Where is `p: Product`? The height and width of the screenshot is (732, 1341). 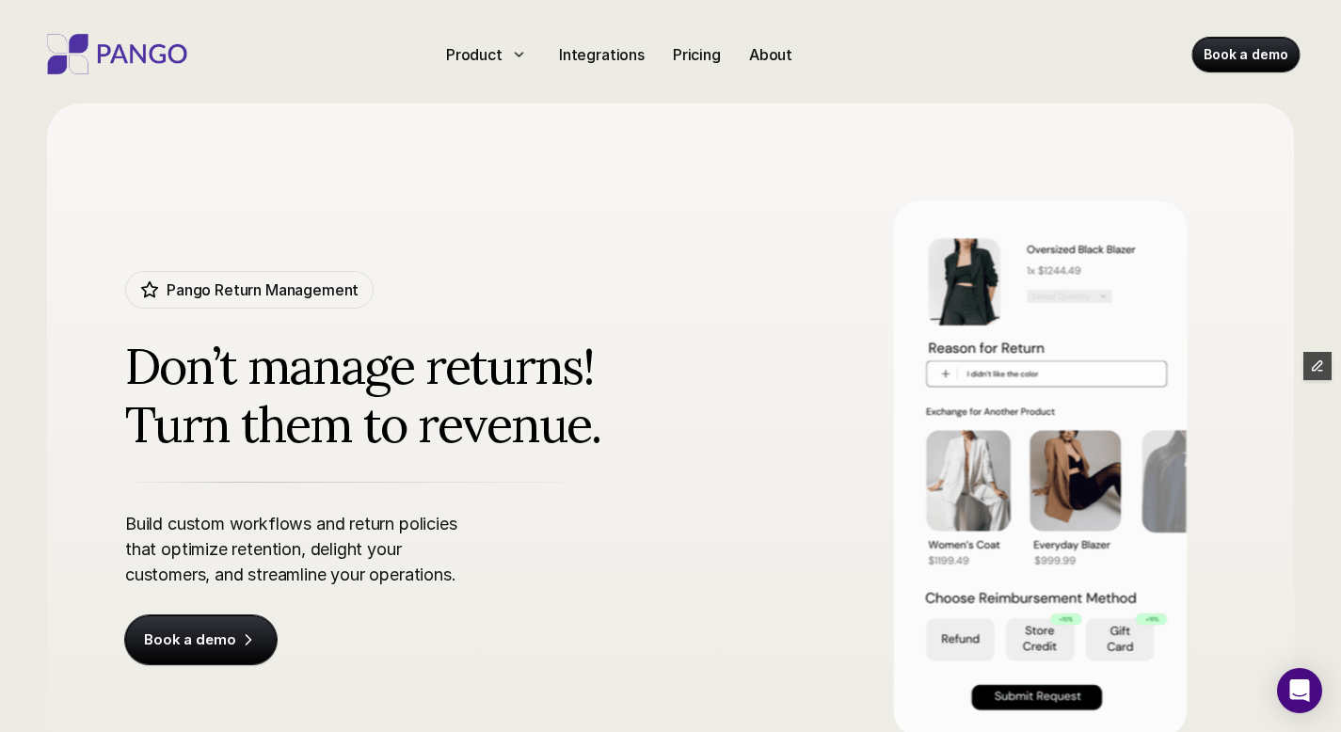
p: Product is located at coordinates (474, 55).